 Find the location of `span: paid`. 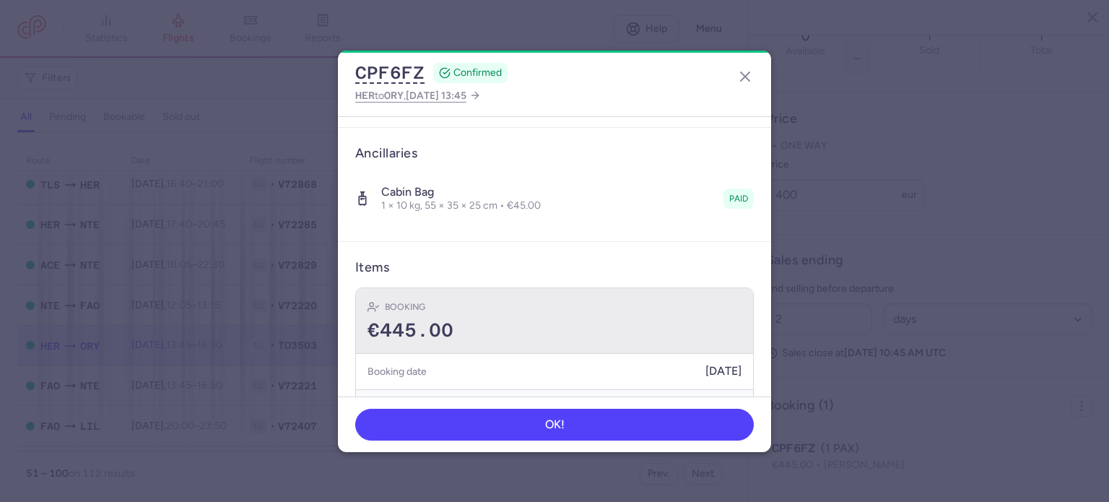

span: paid is located at coordinates (739, 199).